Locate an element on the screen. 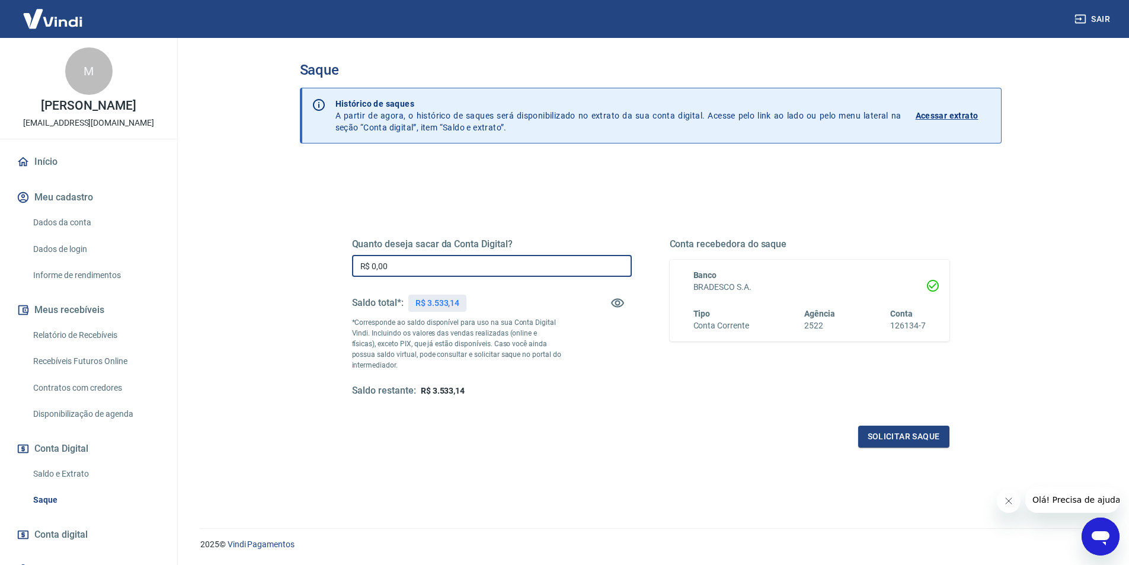  span: Tipo is located at coordinates (702, 314).